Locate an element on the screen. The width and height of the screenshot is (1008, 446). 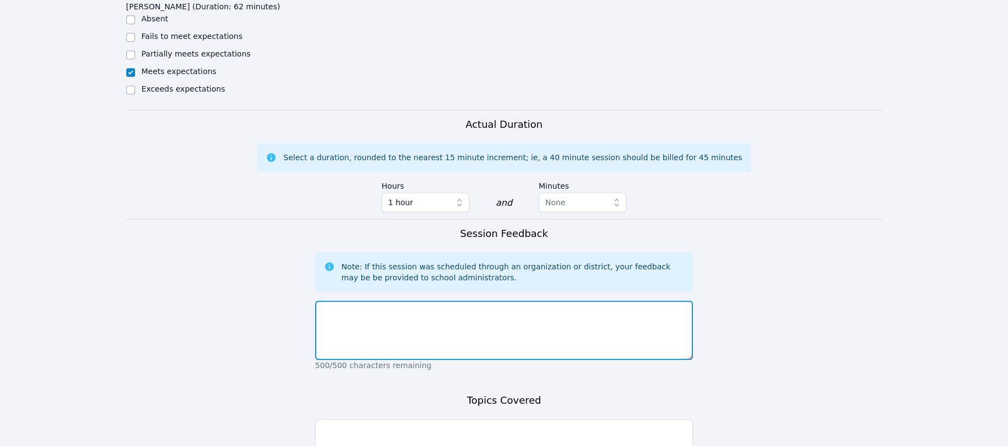
label: Exceeds expectations is located at coordinates (183, 89).